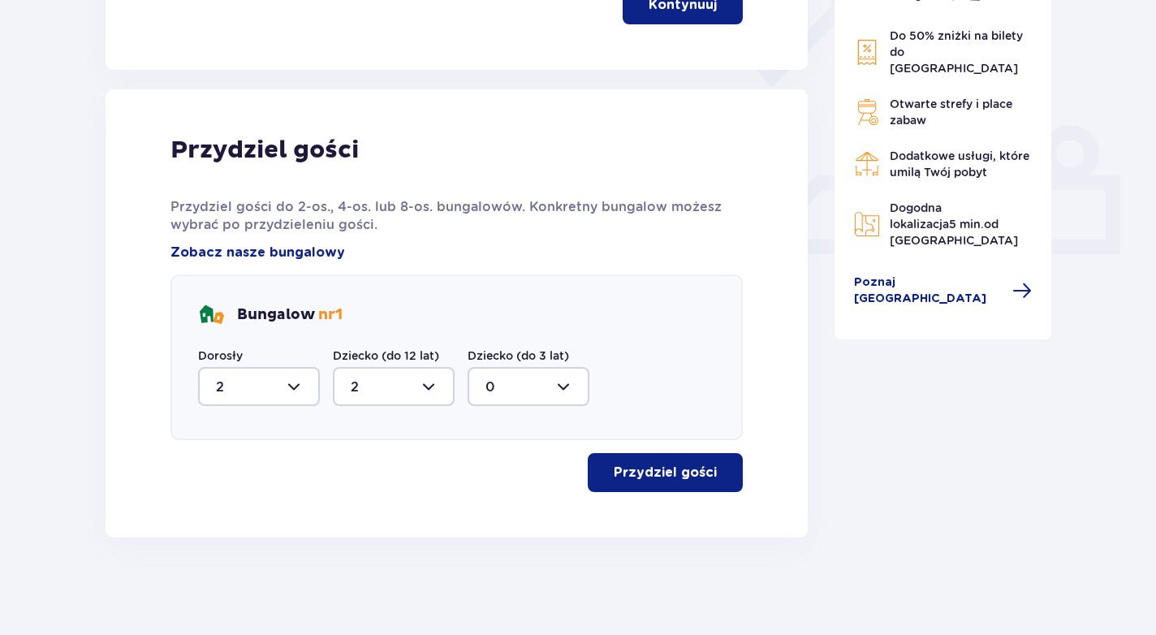 The width and height of the screenshot is (1156, 635). I want to click on span: 5 min., so click(966, 224).